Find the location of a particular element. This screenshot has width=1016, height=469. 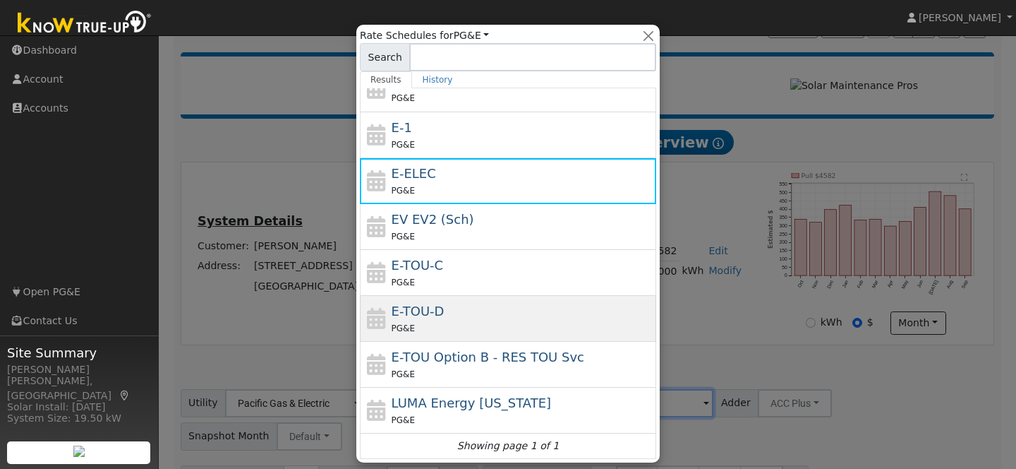

img: Know True-Up is located at coordinates (85, 23).